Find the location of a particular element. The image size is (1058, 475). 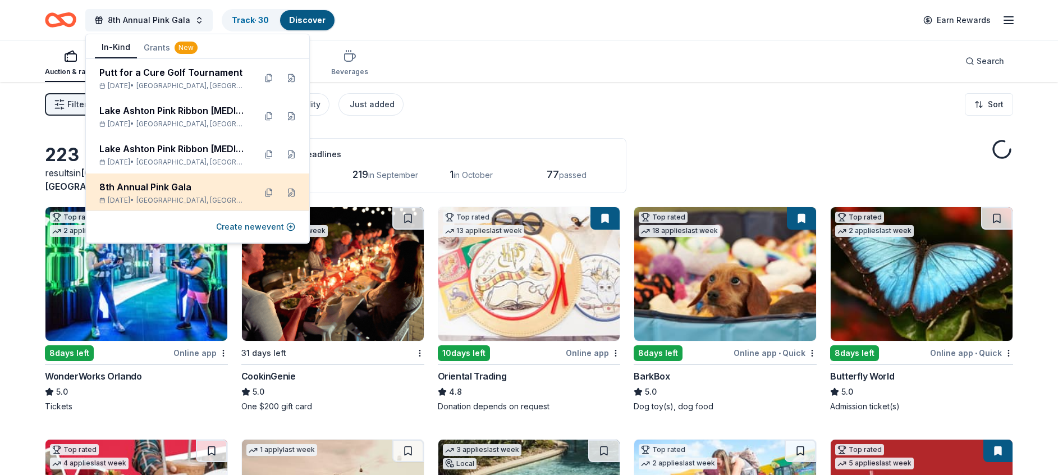

span: 8th Annual Pink Gala is located at coordinates (149, 20).